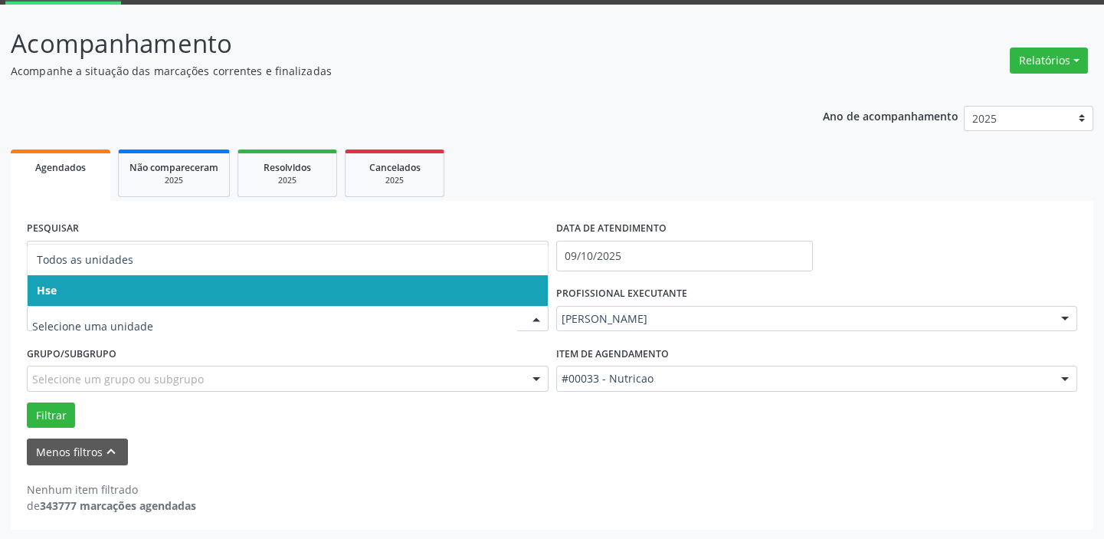  What do you see at coordinates (395, 167) in the screenshot?
I see `span: Cancelados` at bounding box center [395, 167].